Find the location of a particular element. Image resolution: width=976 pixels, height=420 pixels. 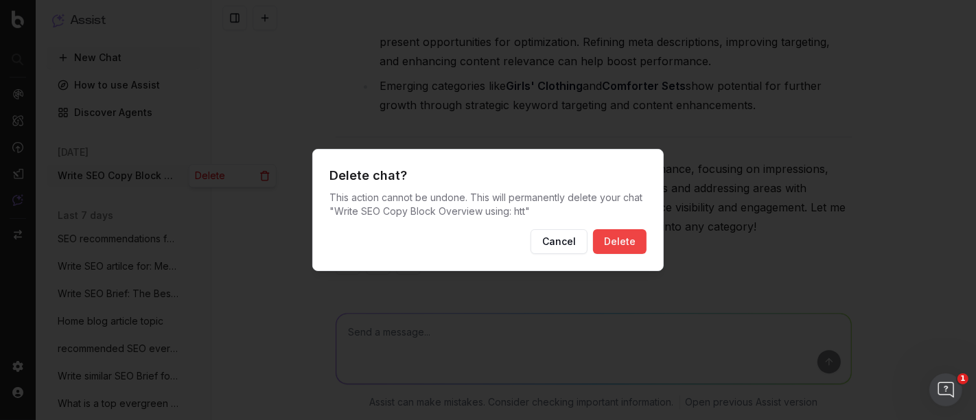

button: Cancel is located at coordinates (558, 241).